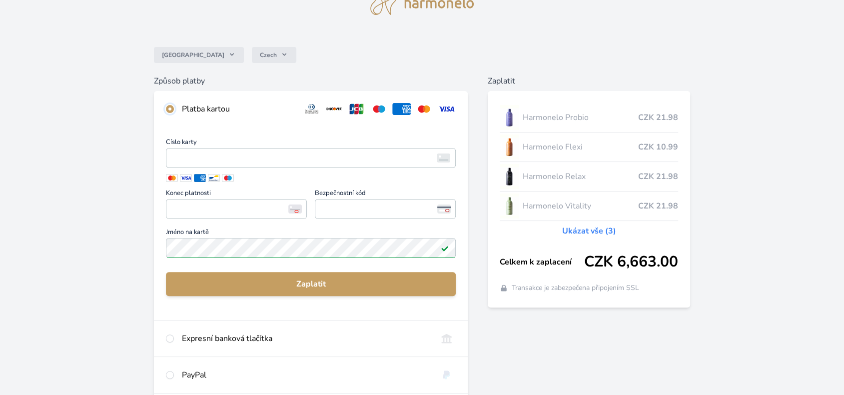 This screenshot has width=844, height=395. Describe the element at coordinates (443, 158) in the screenshot. I see `img: card` at that location.